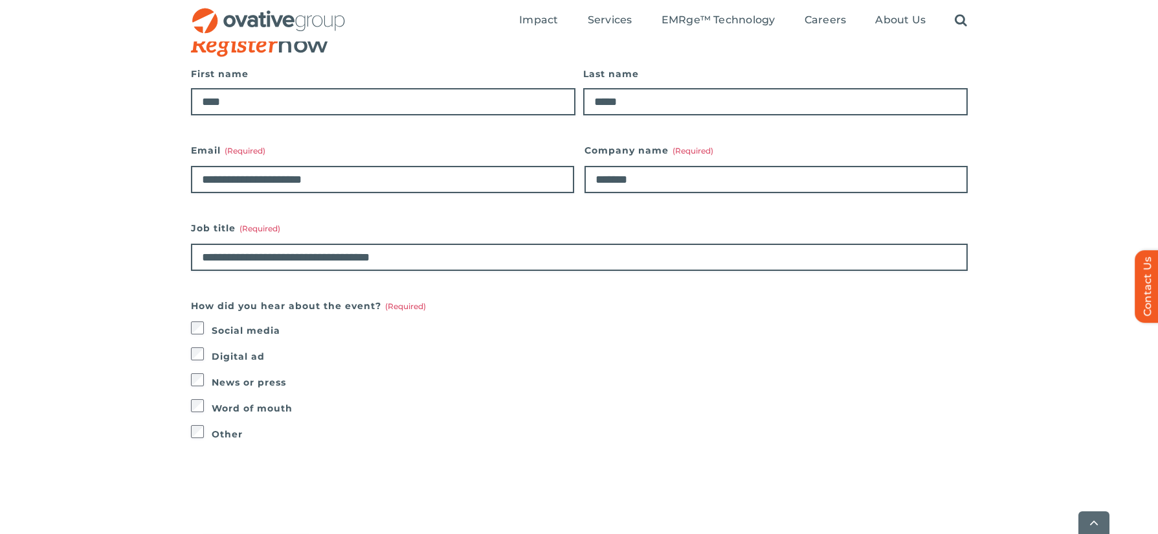 This screenshot has width=1158, height=534. I want to click on a: Careers, so click(826, 21).